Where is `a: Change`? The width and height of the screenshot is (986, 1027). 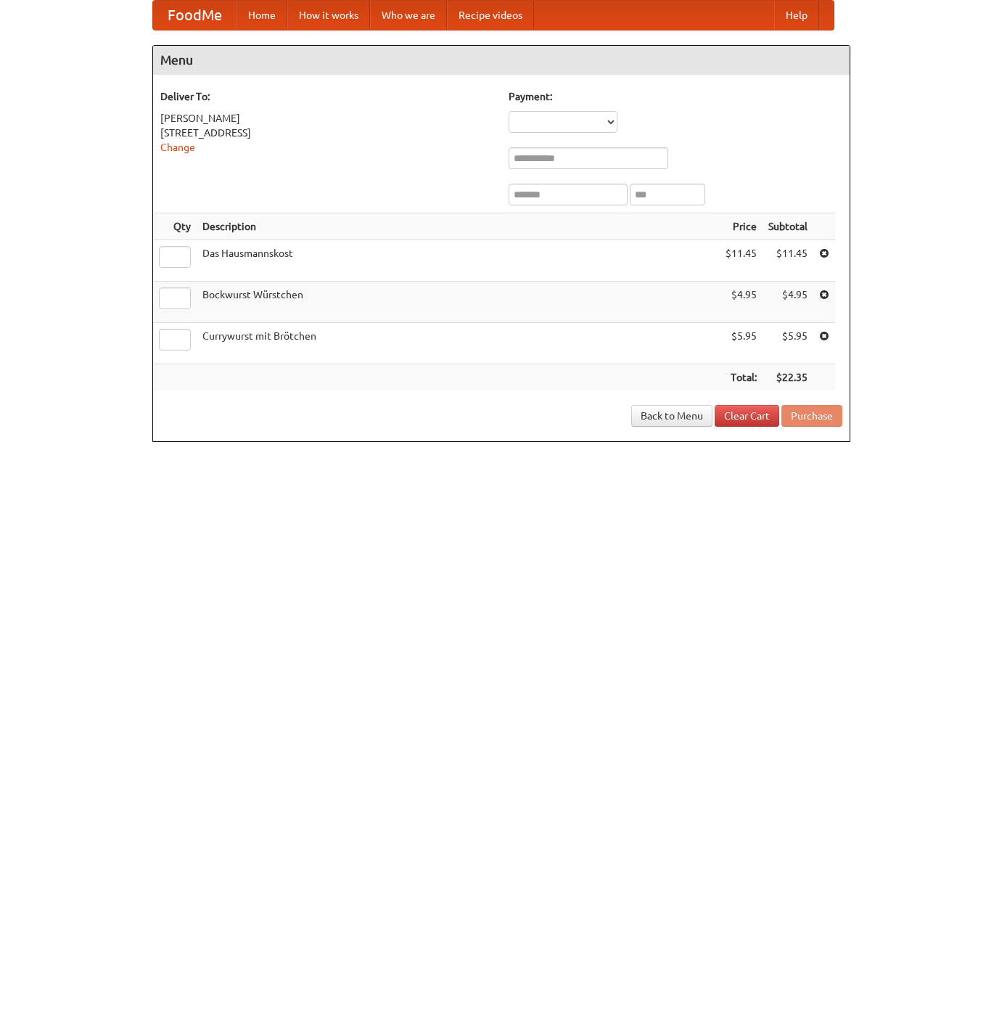 a: Change is located at coordinates (178, 147).